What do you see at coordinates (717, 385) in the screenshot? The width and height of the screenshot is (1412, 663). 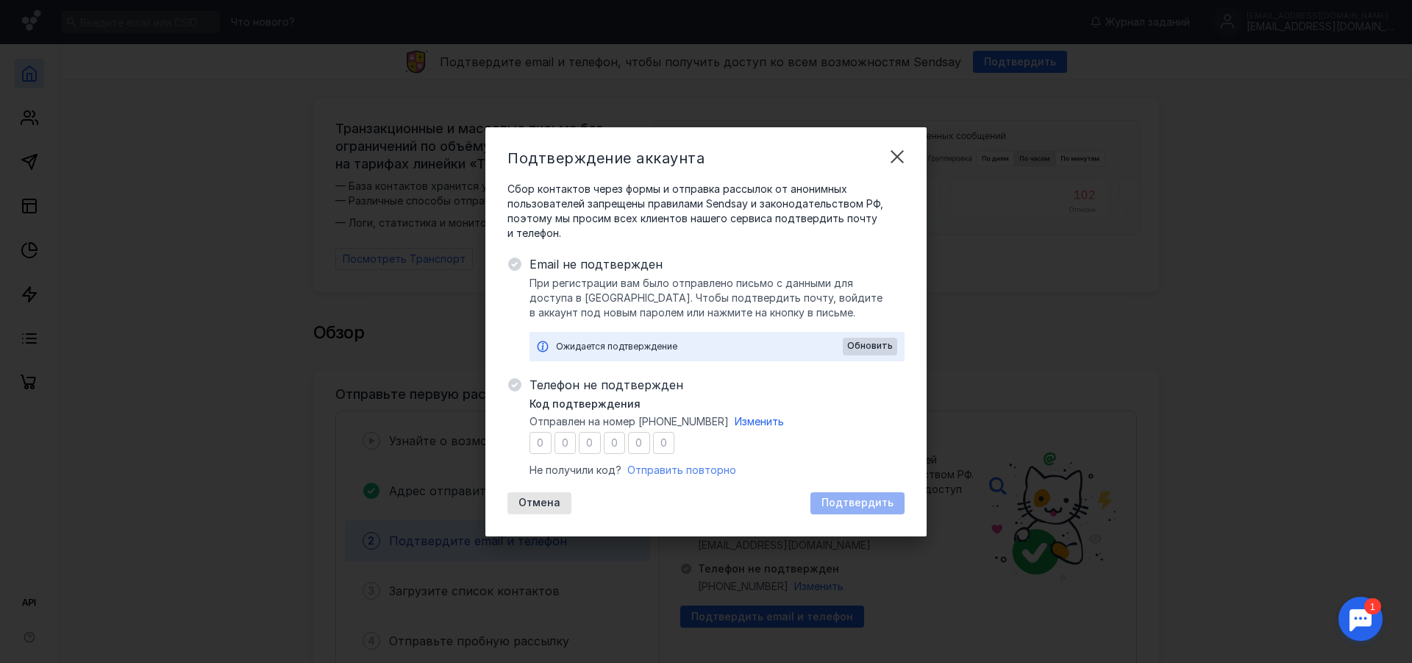 I see `span: Телефон не подтвержден` at bounding box center [717, 385].